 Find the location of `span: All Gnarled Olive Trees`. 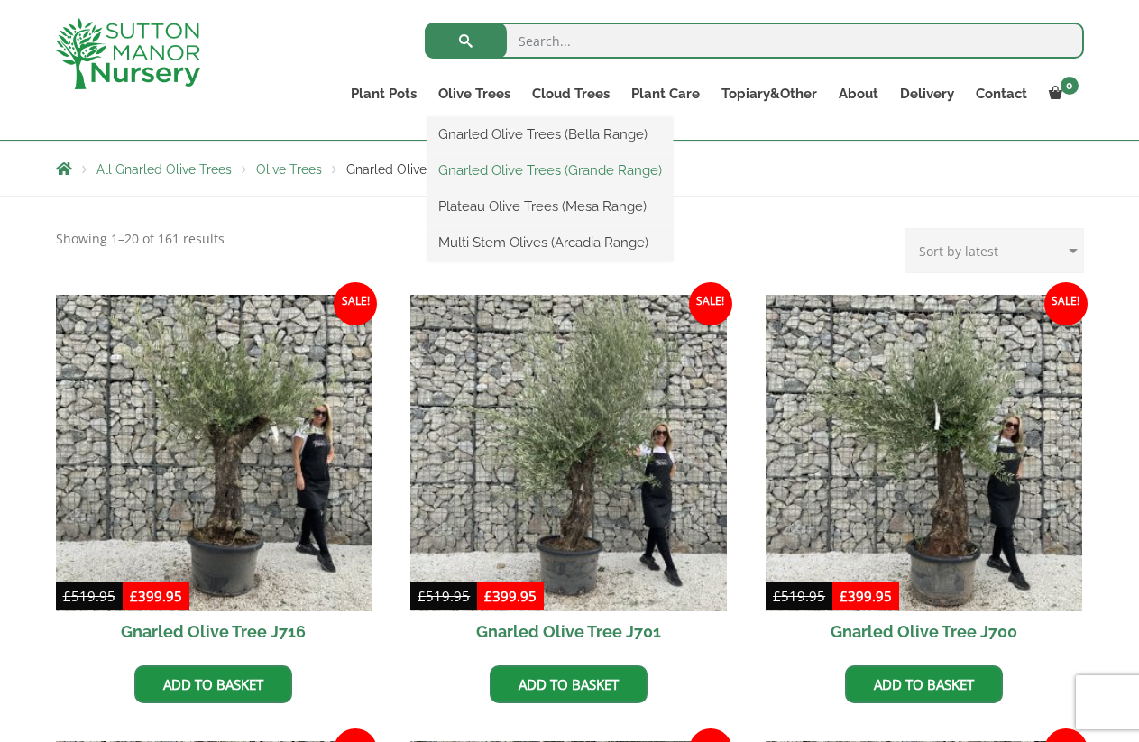

span: All Gnarled Olive Trees is located at coordinates (164, 169).